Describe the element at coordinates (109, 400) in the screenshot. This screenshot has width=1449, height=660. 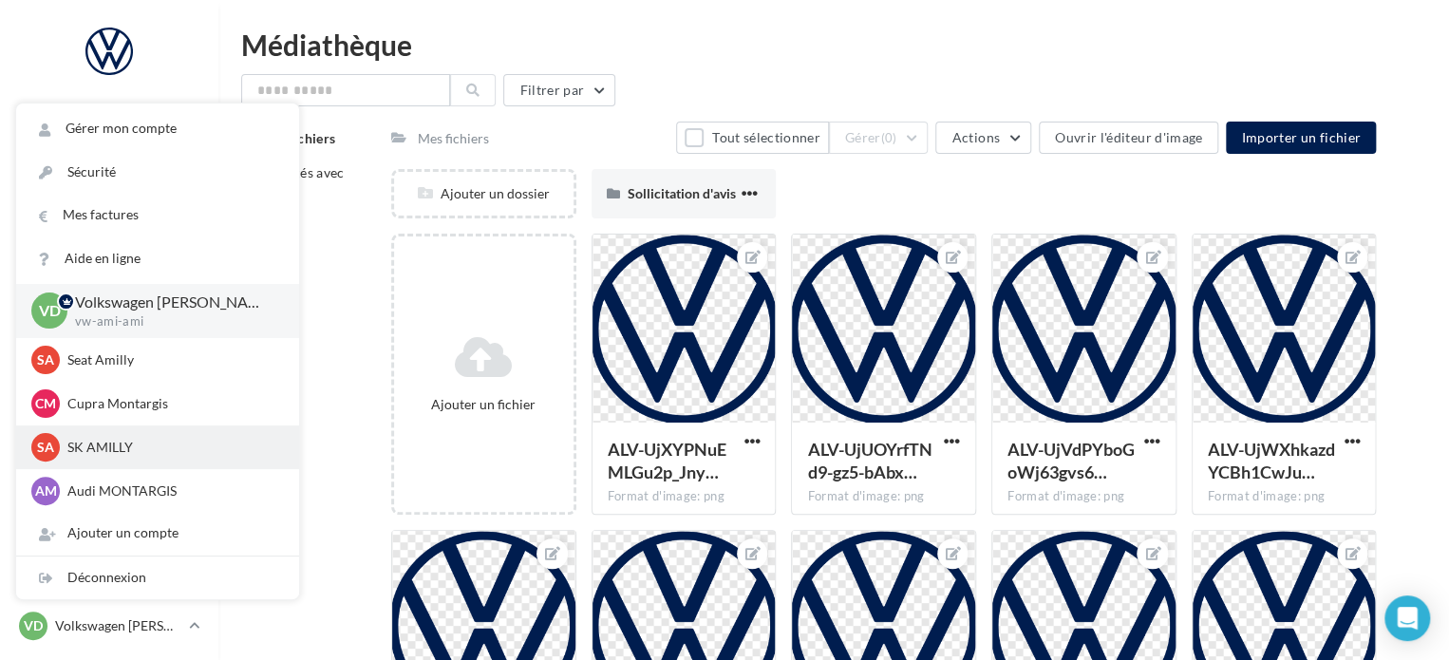
I see `a: Médiathèque` at that location.